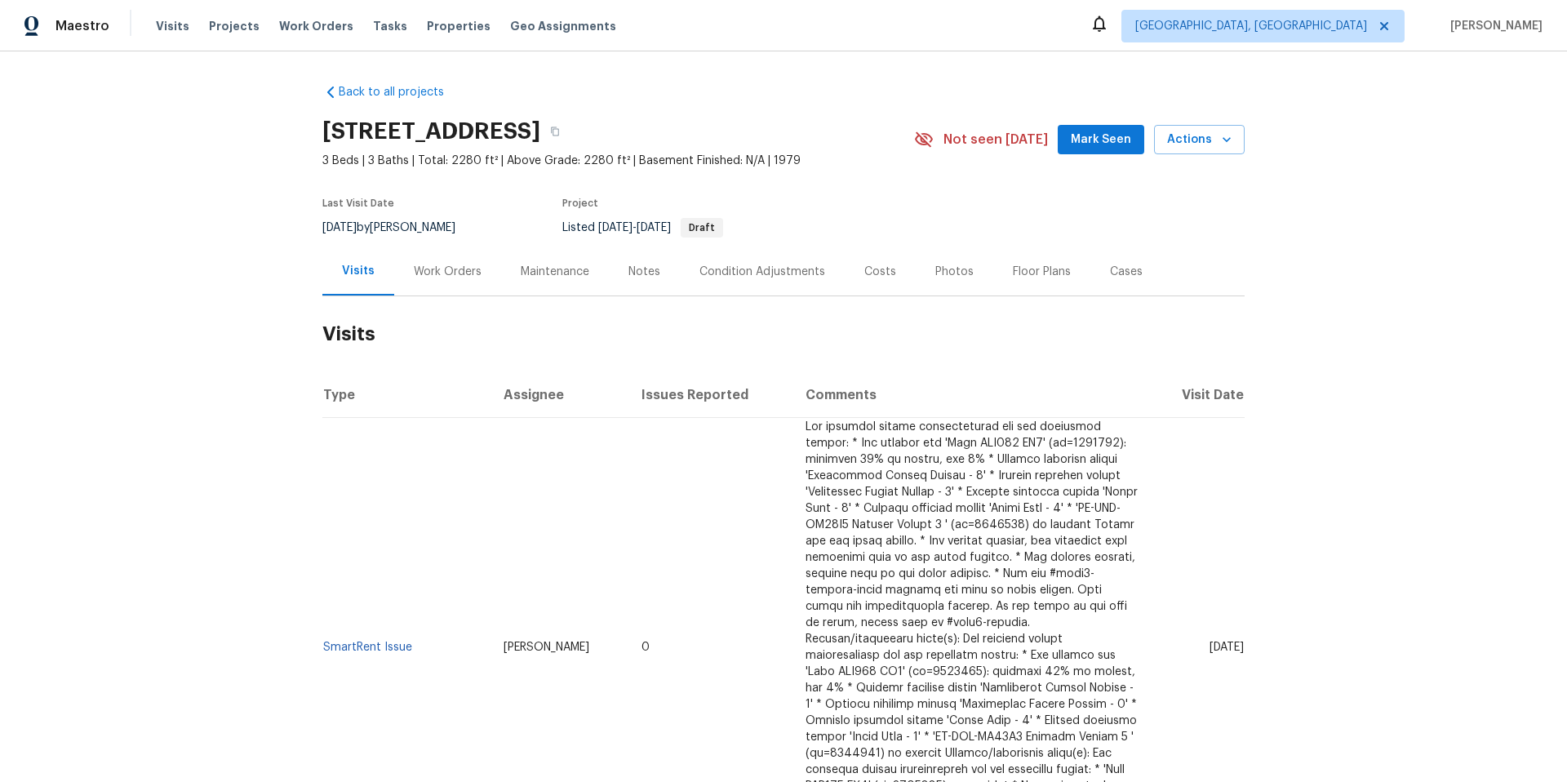 Image resolution: width=1567 pixels, height=782 pixels. Describe the element at coordinates (646, 647) in the screenshot. I see `span: 0` at that location.